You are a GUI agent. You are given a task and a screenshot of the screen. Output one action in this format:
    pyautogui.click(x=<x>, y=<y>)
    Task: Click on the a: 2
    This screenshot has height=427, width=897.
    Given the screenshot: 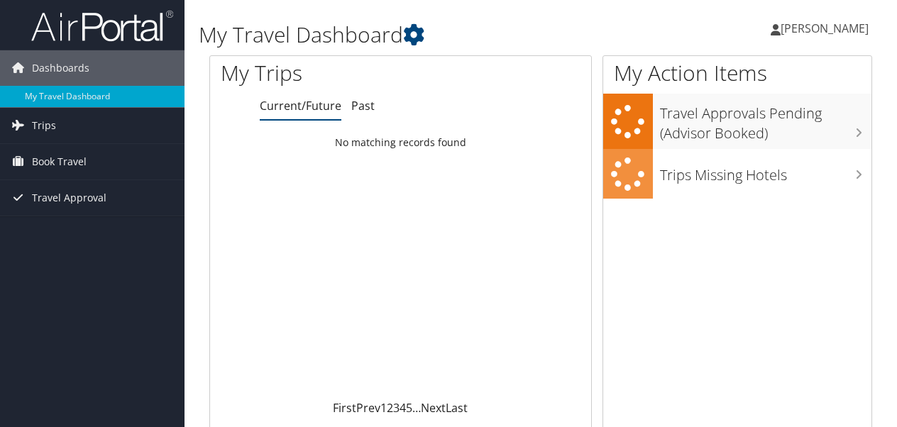 What is the action you would take?
    pyautogui.click(x=390, y=408)
    